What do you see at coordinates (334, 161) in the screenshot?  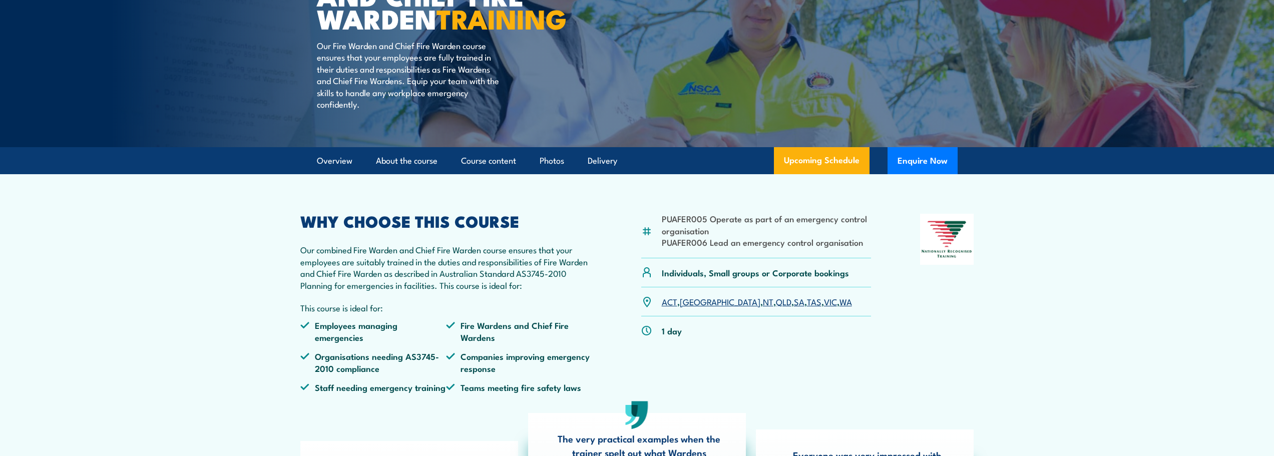 I see `a: Overview` at bounding box center [334, 161].